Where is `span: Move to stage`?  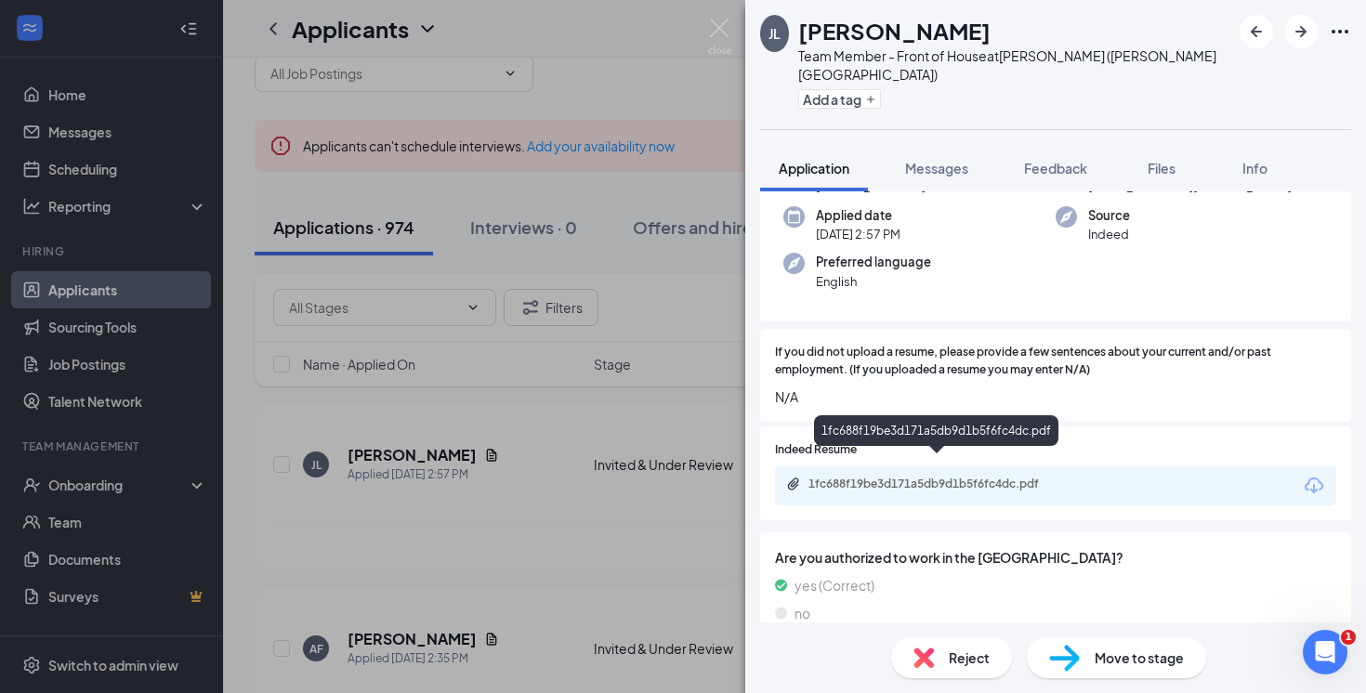 span: Move to stage is located at coordinates (1139, 658).